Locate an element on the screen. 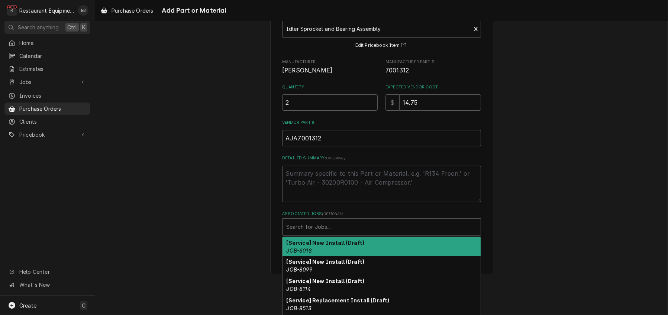  div: Associated Jobs is located at coordinates (381, 223).